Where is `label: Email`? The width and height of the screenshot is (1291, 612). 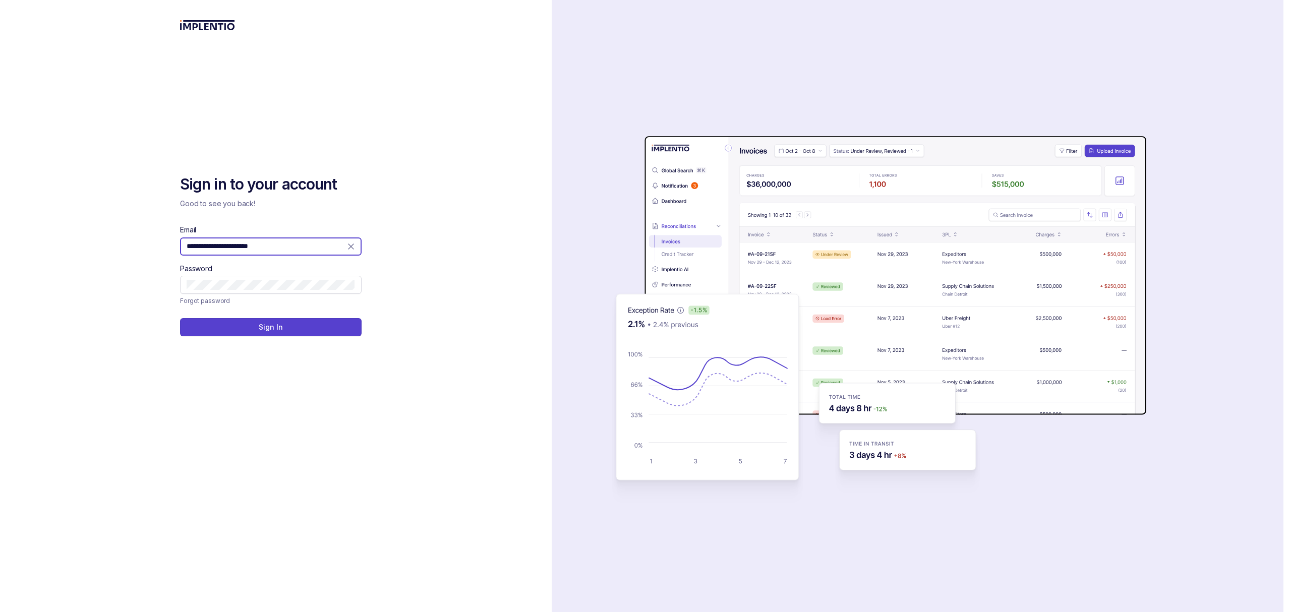 label: Email is located at coordinates (188, 230).